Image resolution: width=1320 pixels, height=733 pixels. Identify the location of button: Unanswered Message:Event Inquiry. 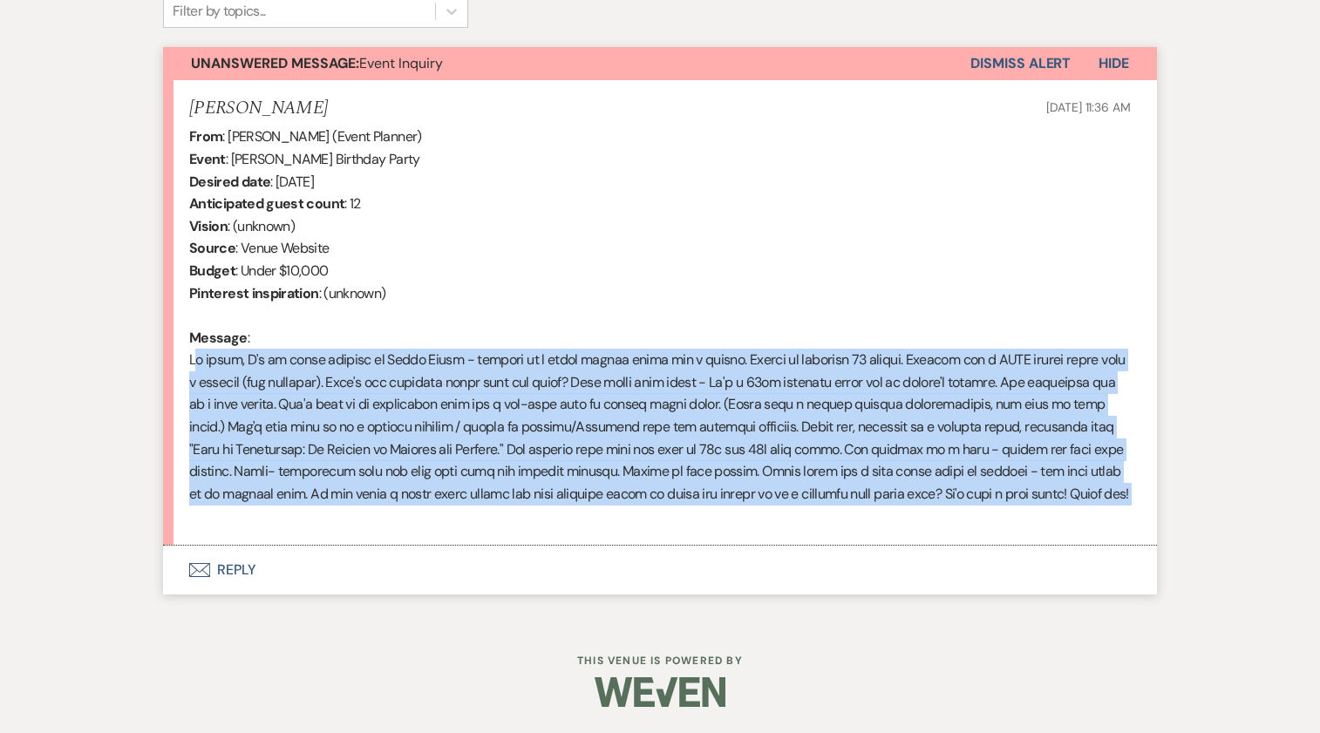
(567, 64).